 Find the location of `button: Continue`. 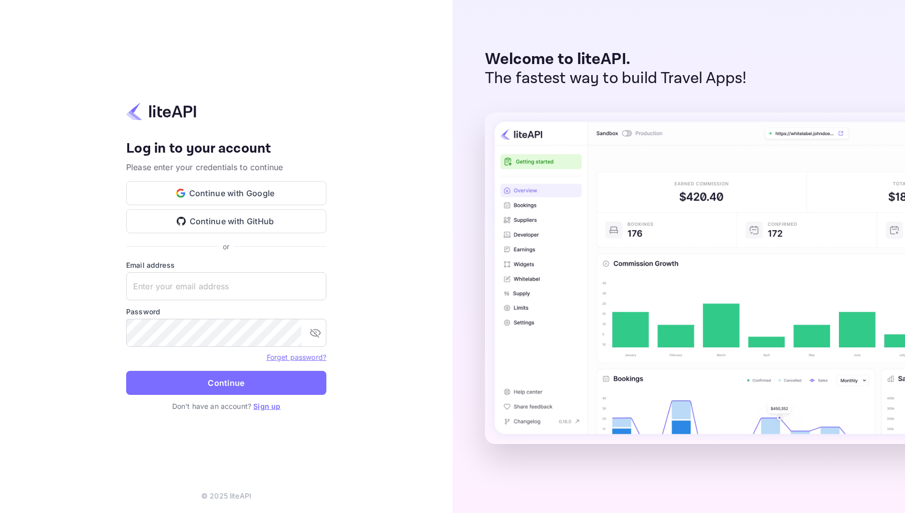

button: Continue is located at coordinates (226, 383).